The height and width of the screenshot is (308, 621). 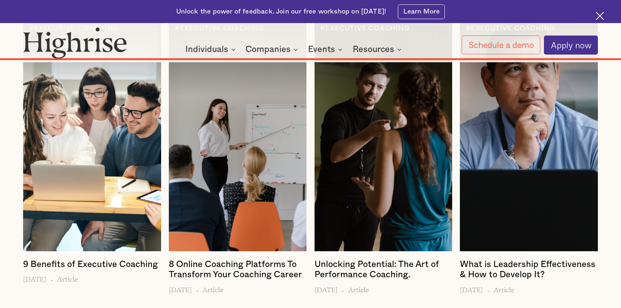 What do you see at coordinates (383, 271) in the screenshot?
I see `a: #EXECUTIVE COACHINGUnlocking Potential: The Art of Performance Coaching.` at bounding box center [383, 271].